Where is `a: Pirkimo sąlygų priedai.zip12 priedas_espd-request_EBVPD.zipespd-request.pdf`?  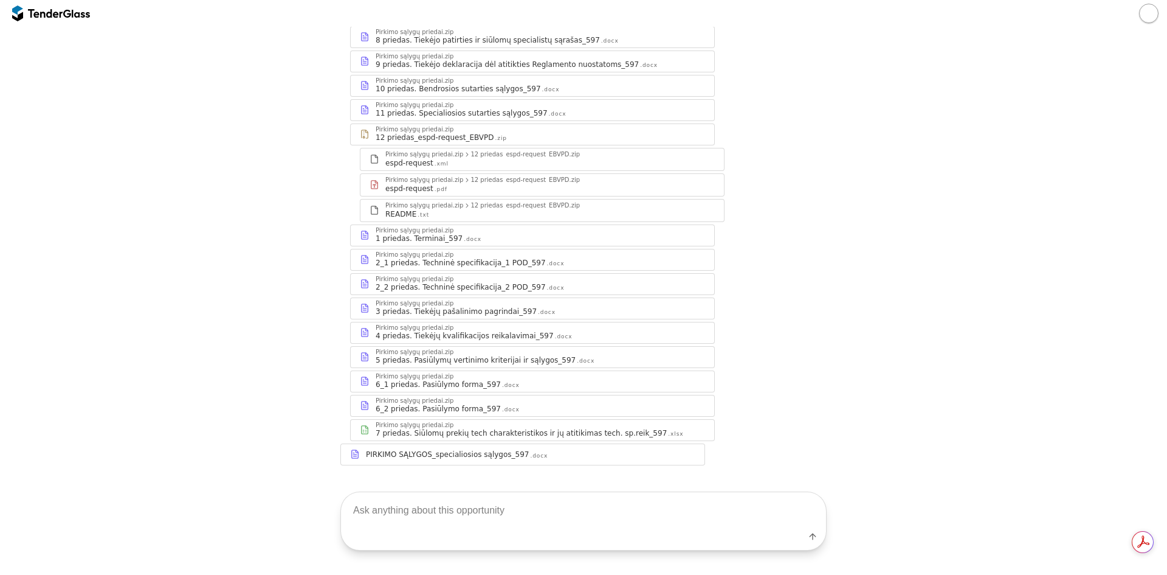 a: Pirkimo sąlygų priedai.zip12 priedas_espd-request_EBVPD.zipespd-request.pdf is located at coordinates (542, 185).